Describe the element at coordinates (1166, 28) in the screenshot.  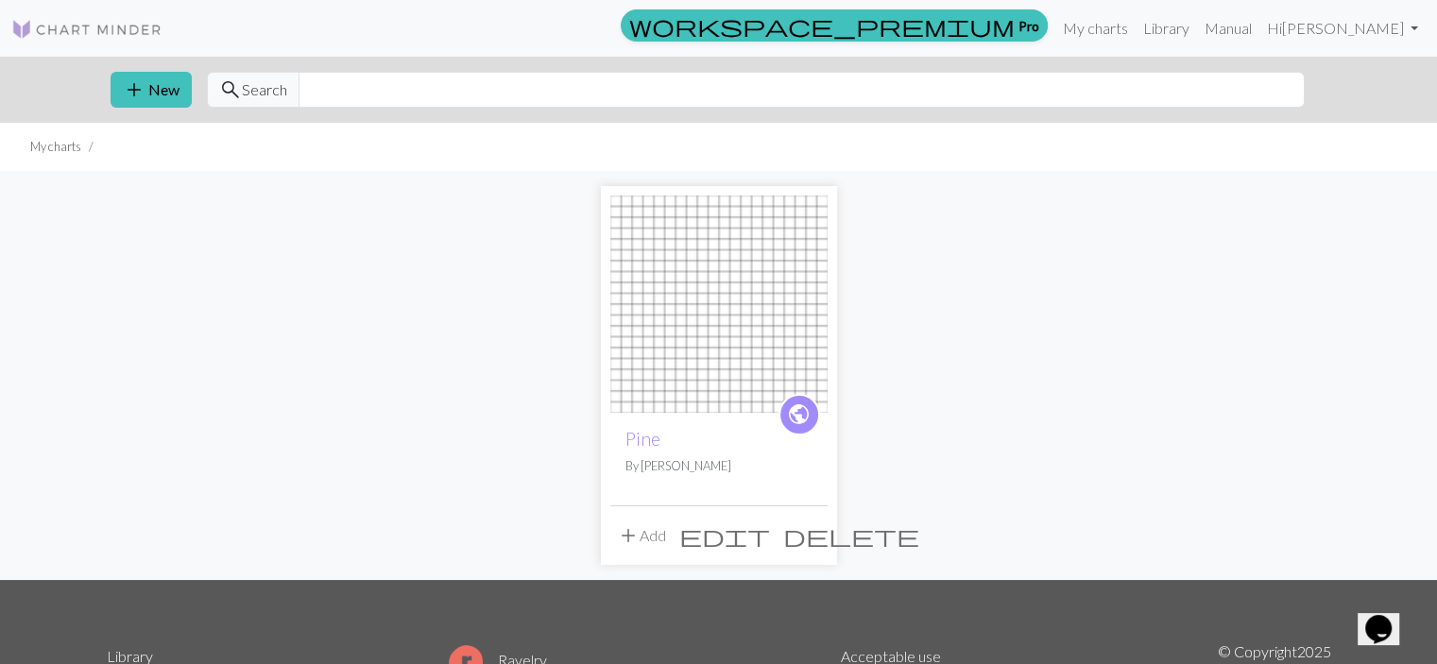
I see `a: Library` at that location.